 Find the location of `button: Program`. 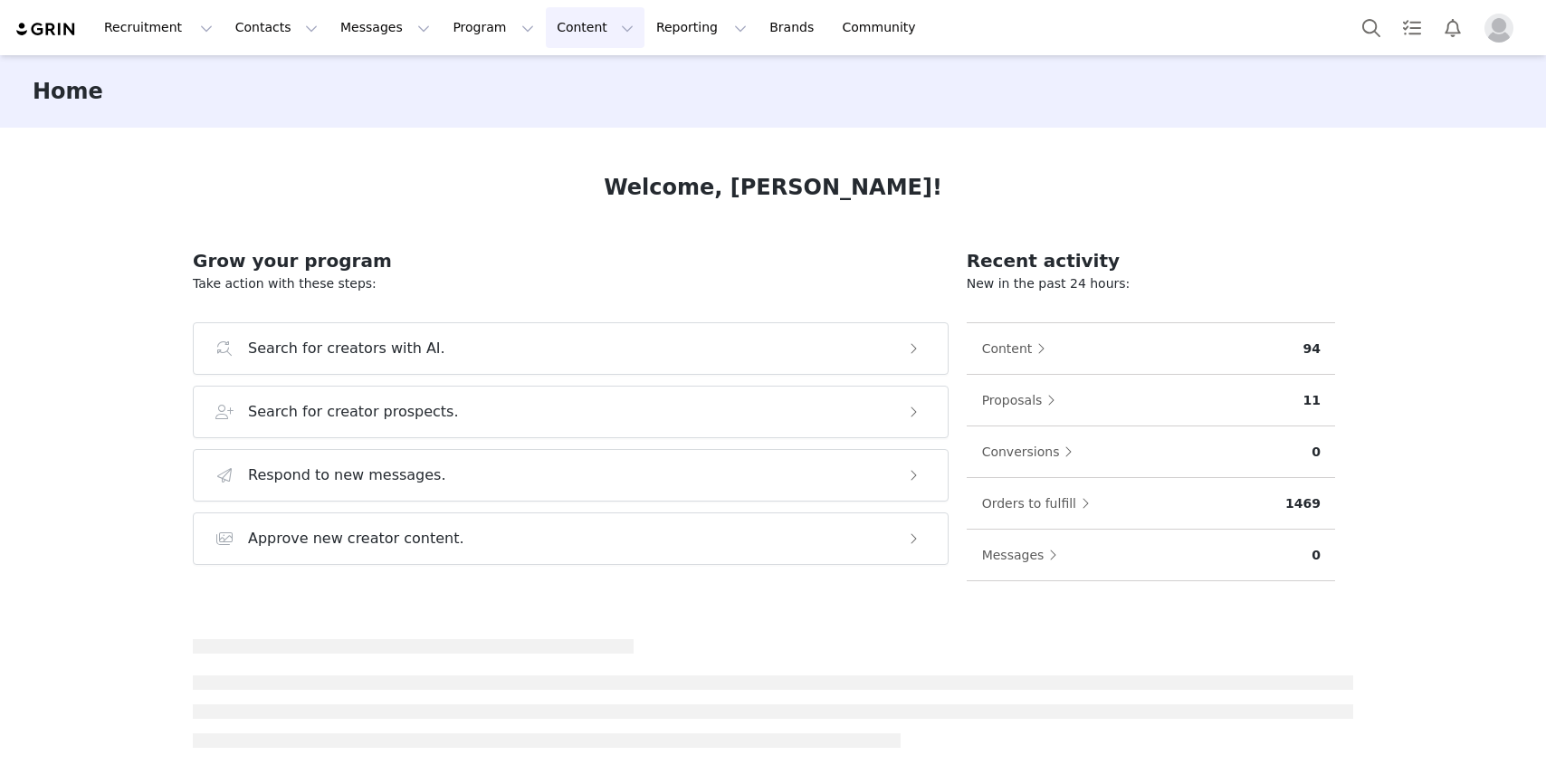

button: Program is located at coordinates (494, 27).